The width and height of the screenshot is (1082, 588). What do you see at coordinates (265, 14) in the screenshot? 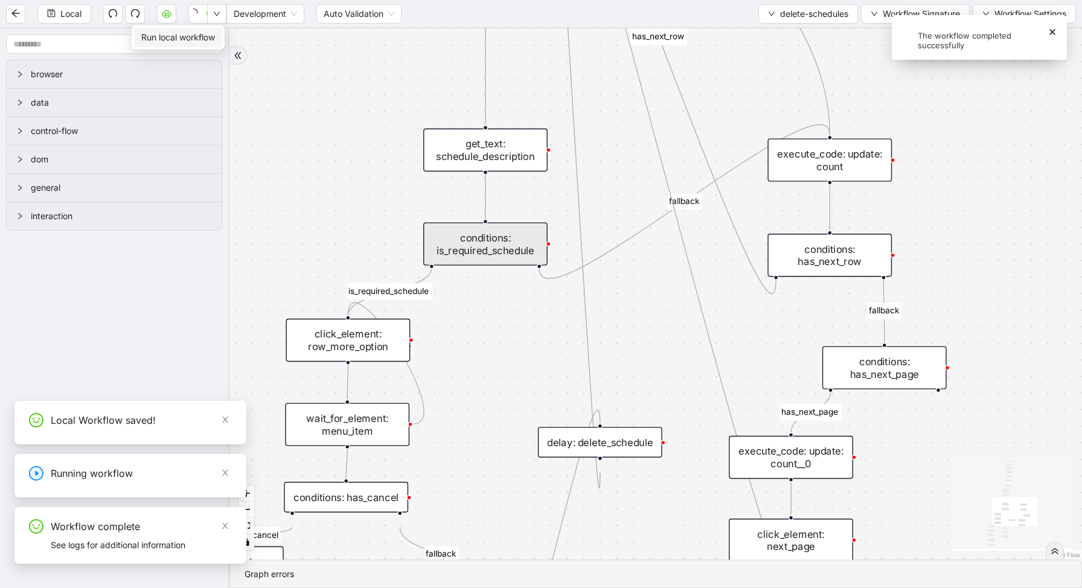
I see `span: Development` at bounding box center [265, 14].